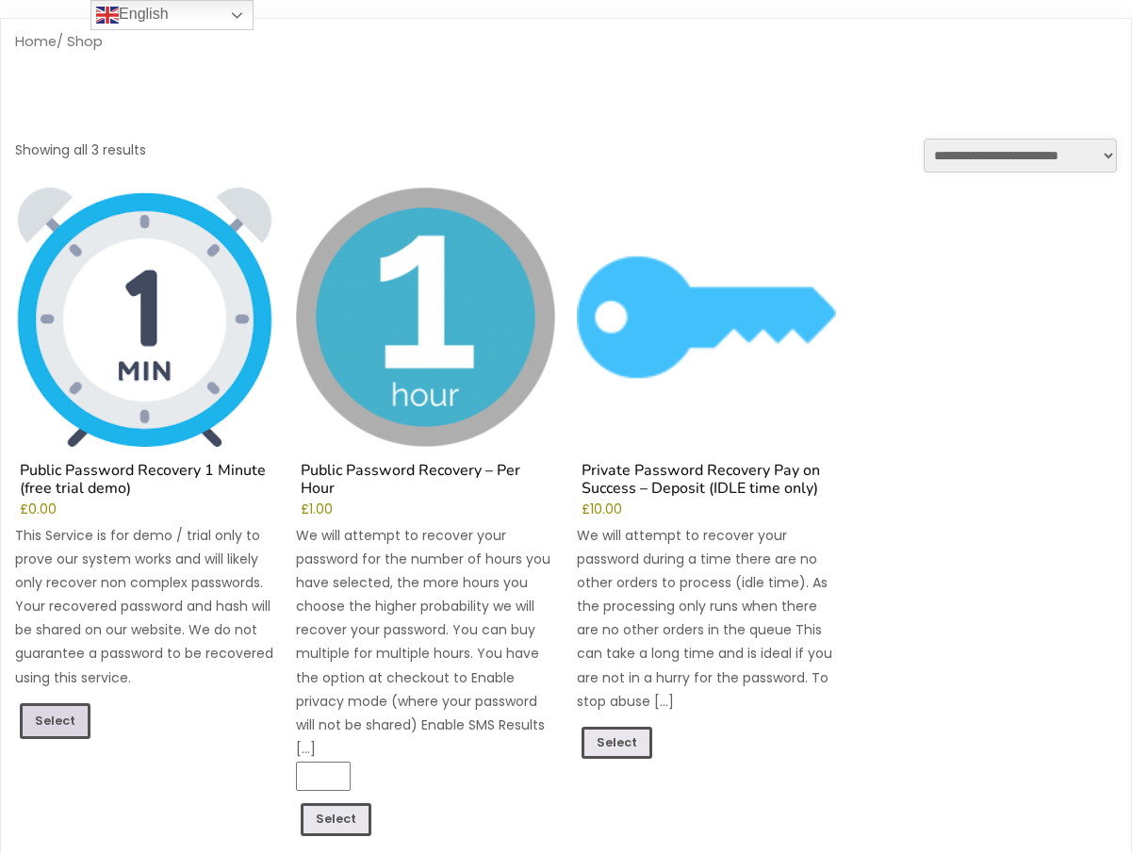  I want to click on a: Home, so click(36, 41).